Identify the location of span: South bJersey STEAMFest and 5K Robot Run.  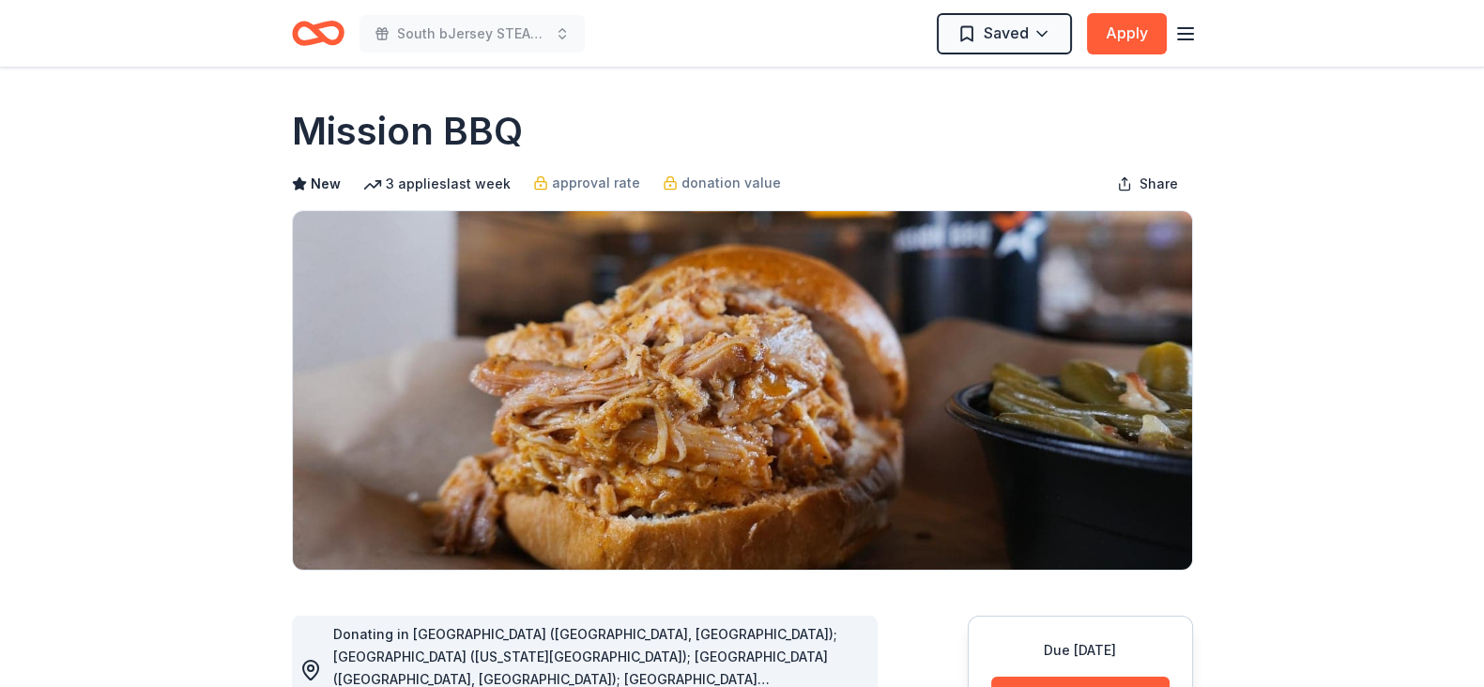
(472, 34).